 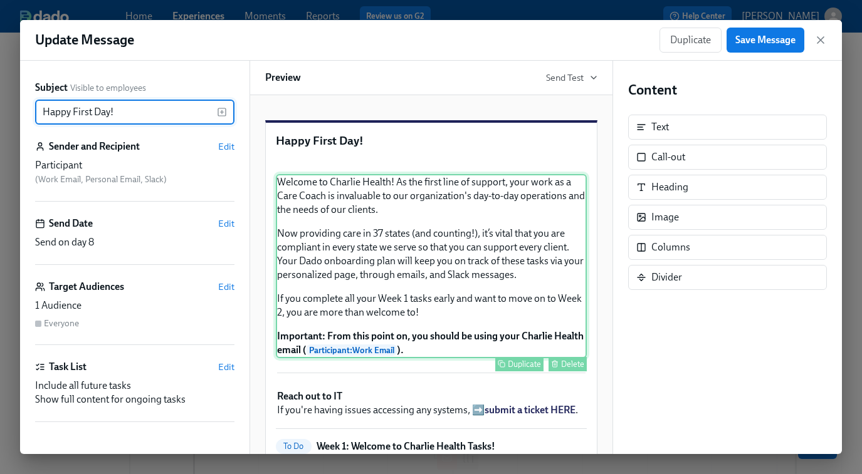 I want to click on div: Send on day 8, so click(x=135, y=243).